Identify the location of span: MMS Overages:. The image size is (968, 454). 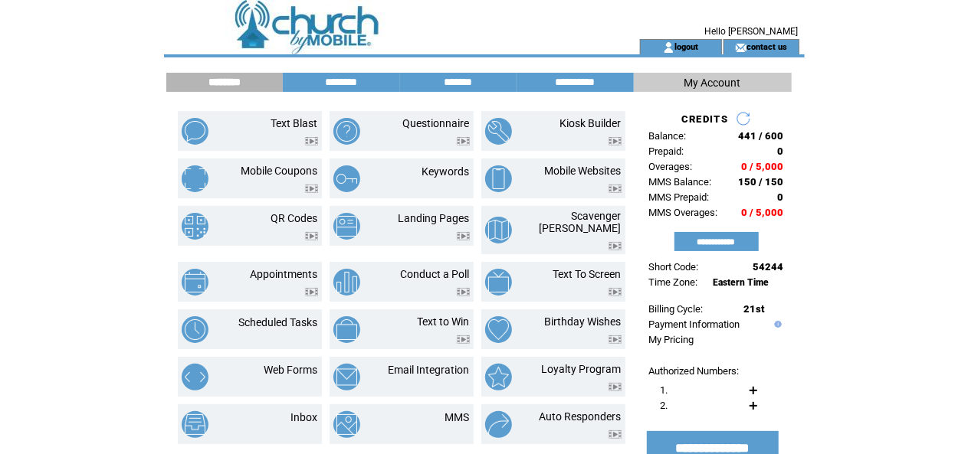
(684, 212).